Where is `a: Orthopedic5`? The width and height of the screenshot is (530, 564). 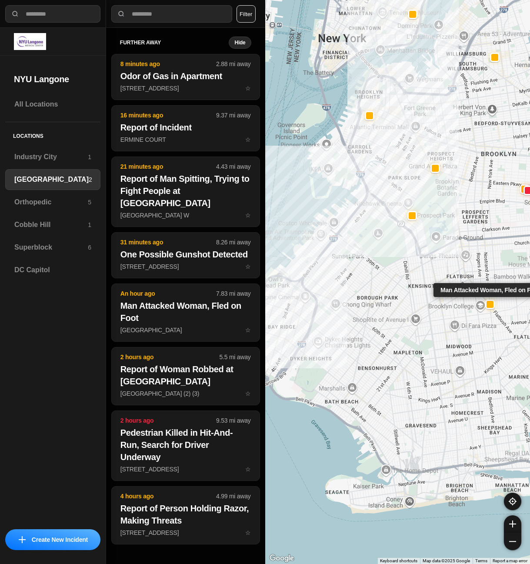 a: Orthopedic5 is located at coordinates (53, 202).